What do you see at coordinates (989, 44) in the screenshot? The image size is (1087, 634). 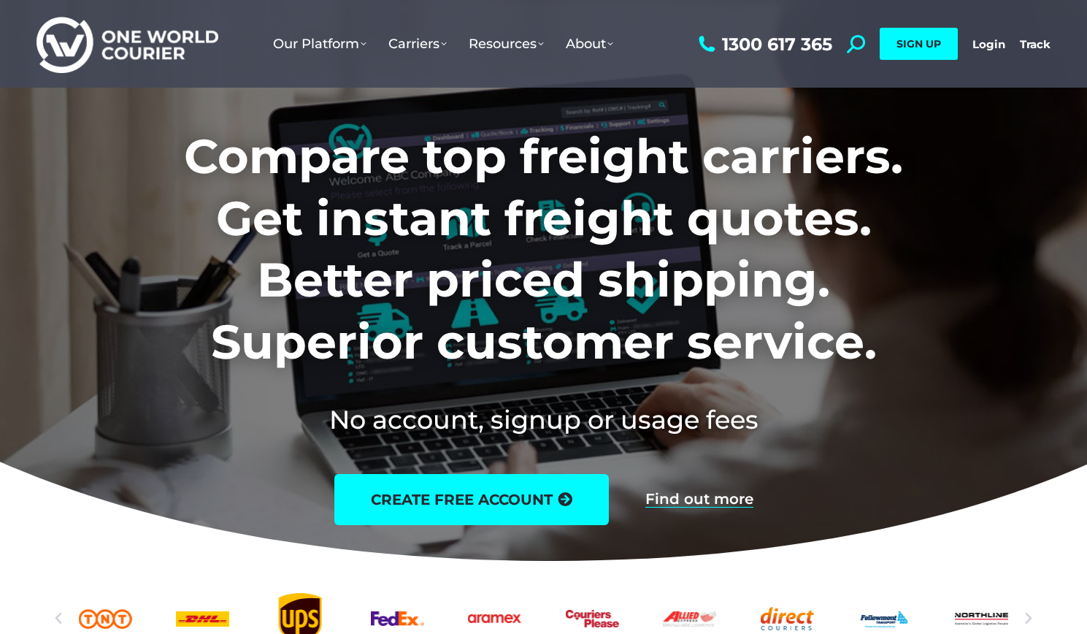 I see `a: Login` at bounding box center [989, 44].